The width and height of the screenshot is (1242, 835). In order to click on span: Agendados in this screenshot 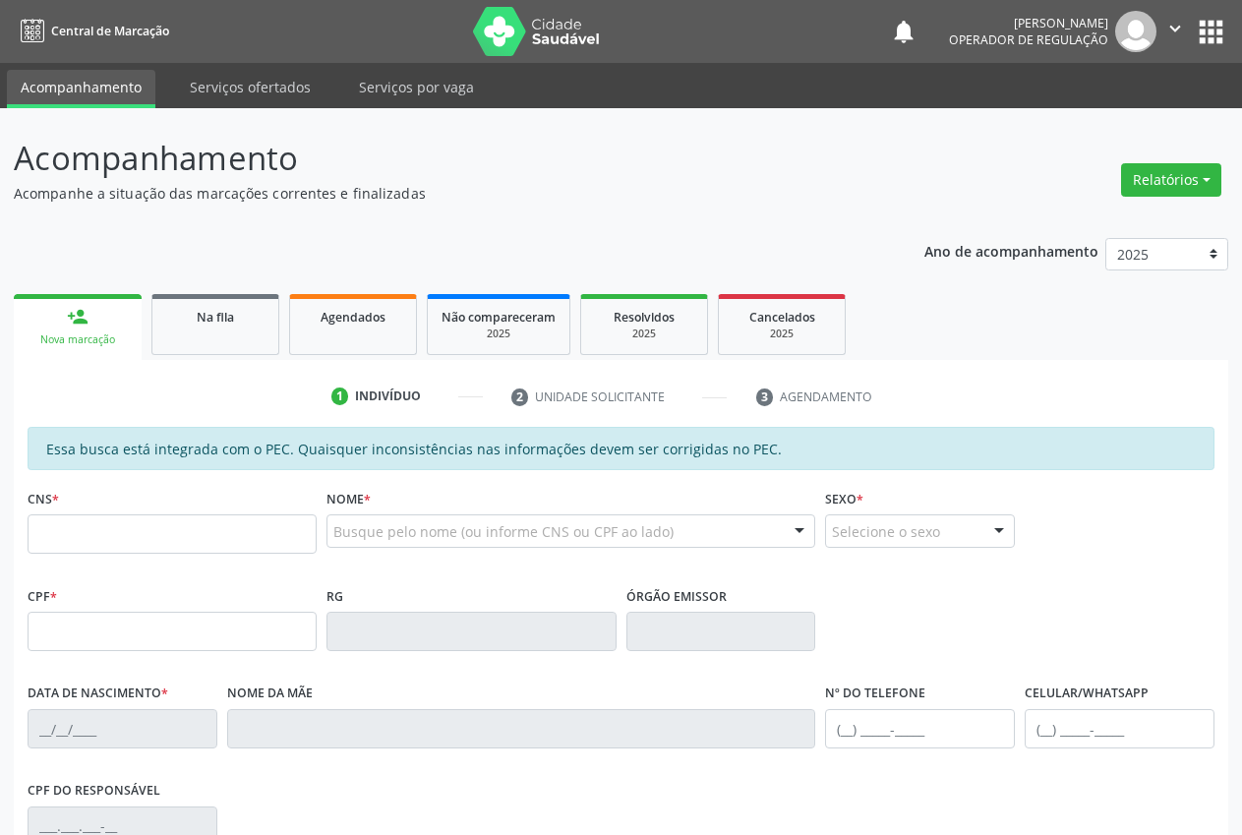, I will do `click(353, 317)`.